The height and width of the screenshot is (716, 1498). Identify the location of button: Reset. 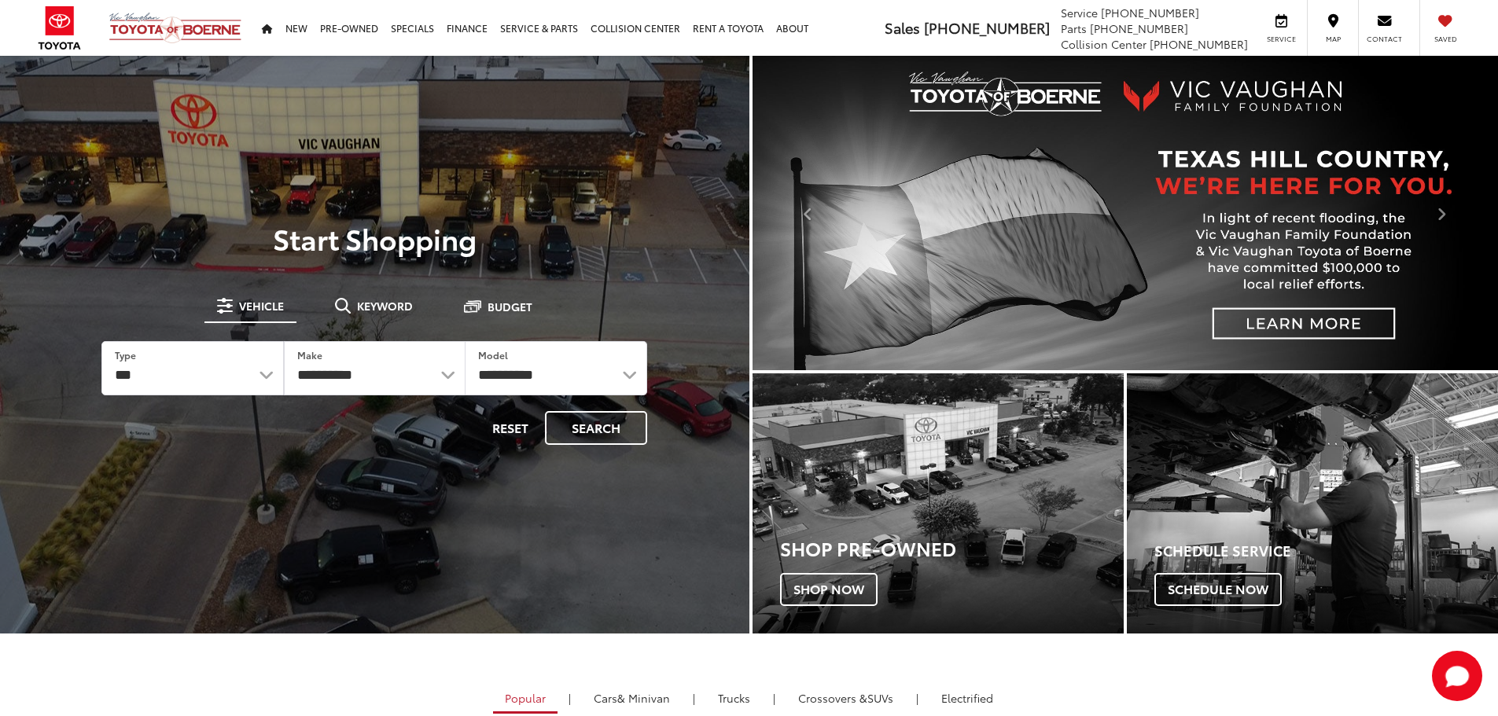
(510, 428).